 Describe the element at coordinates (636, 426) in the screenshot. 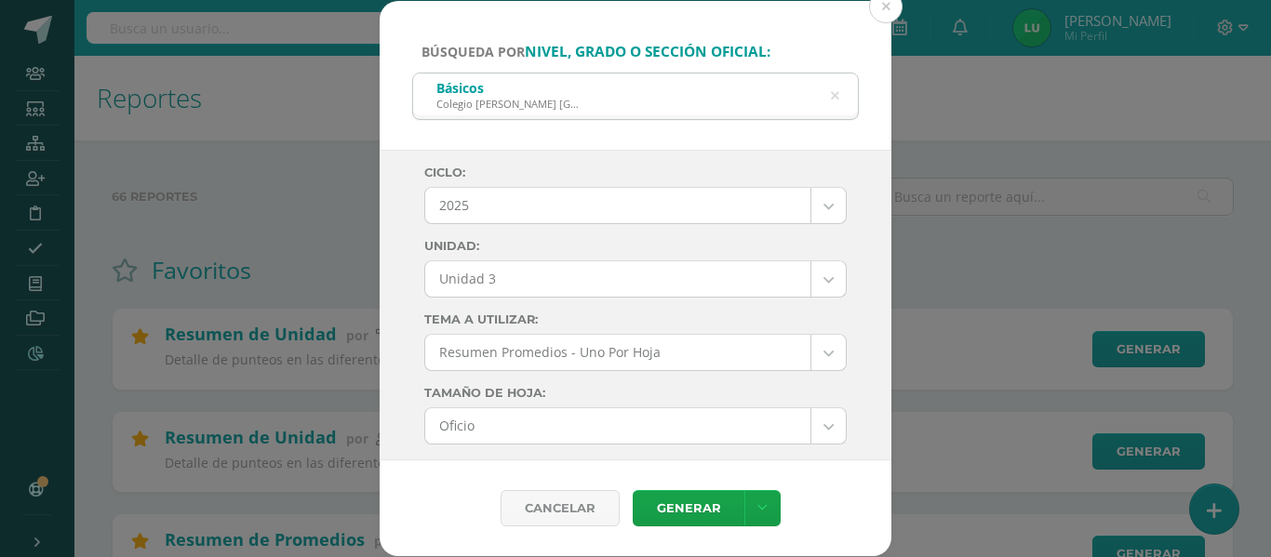

I see `a: Oficio` at that location.